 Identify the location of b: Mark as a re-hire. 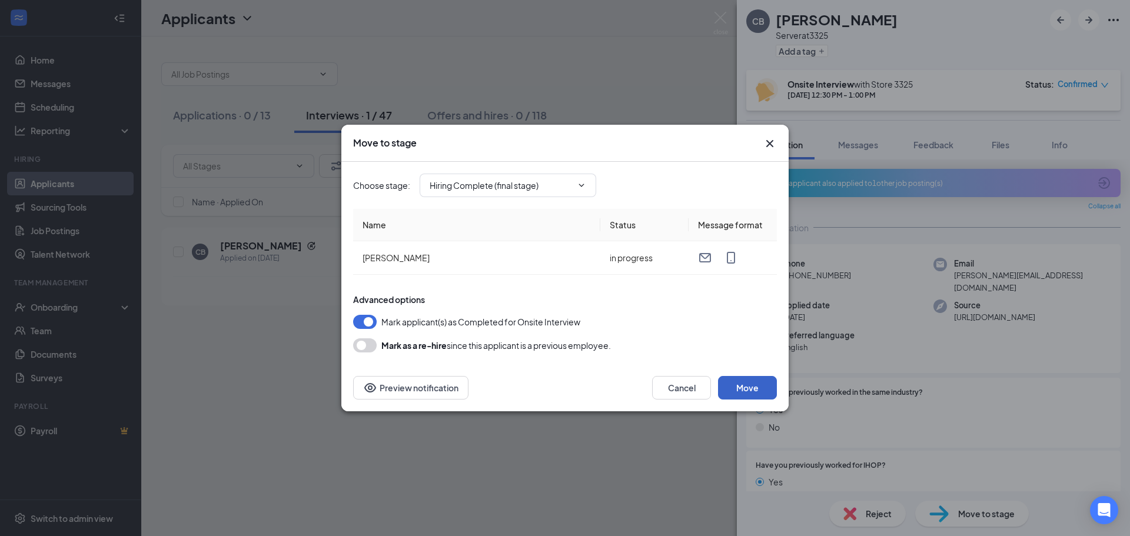
(414, 346).